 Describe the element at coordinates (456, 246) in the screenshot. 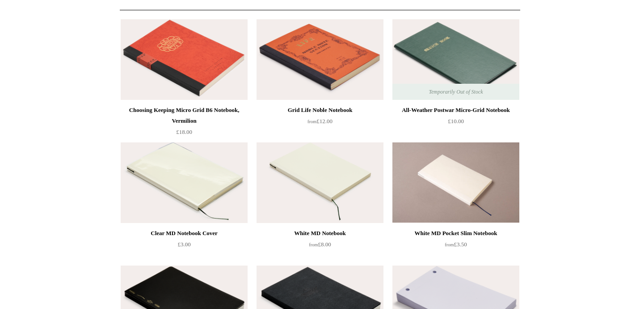

I see `a: White MD Pocket Slim Notebook from£3.50` at that location.